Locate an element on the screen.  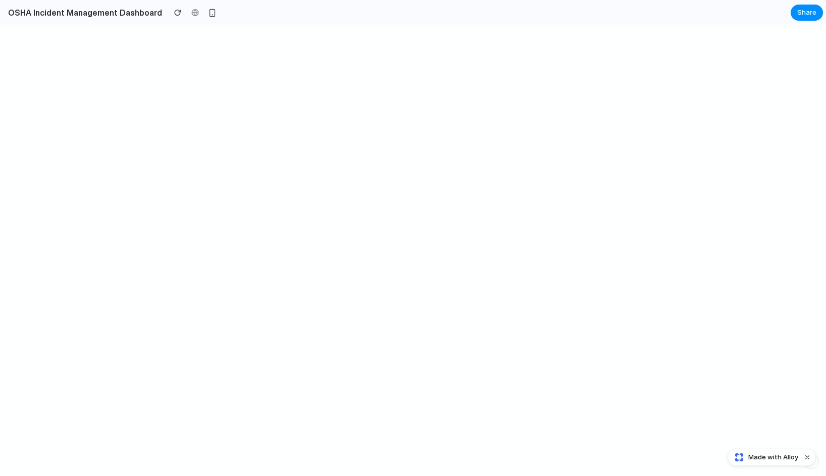
span: Share is located at coordinates (807, 13).